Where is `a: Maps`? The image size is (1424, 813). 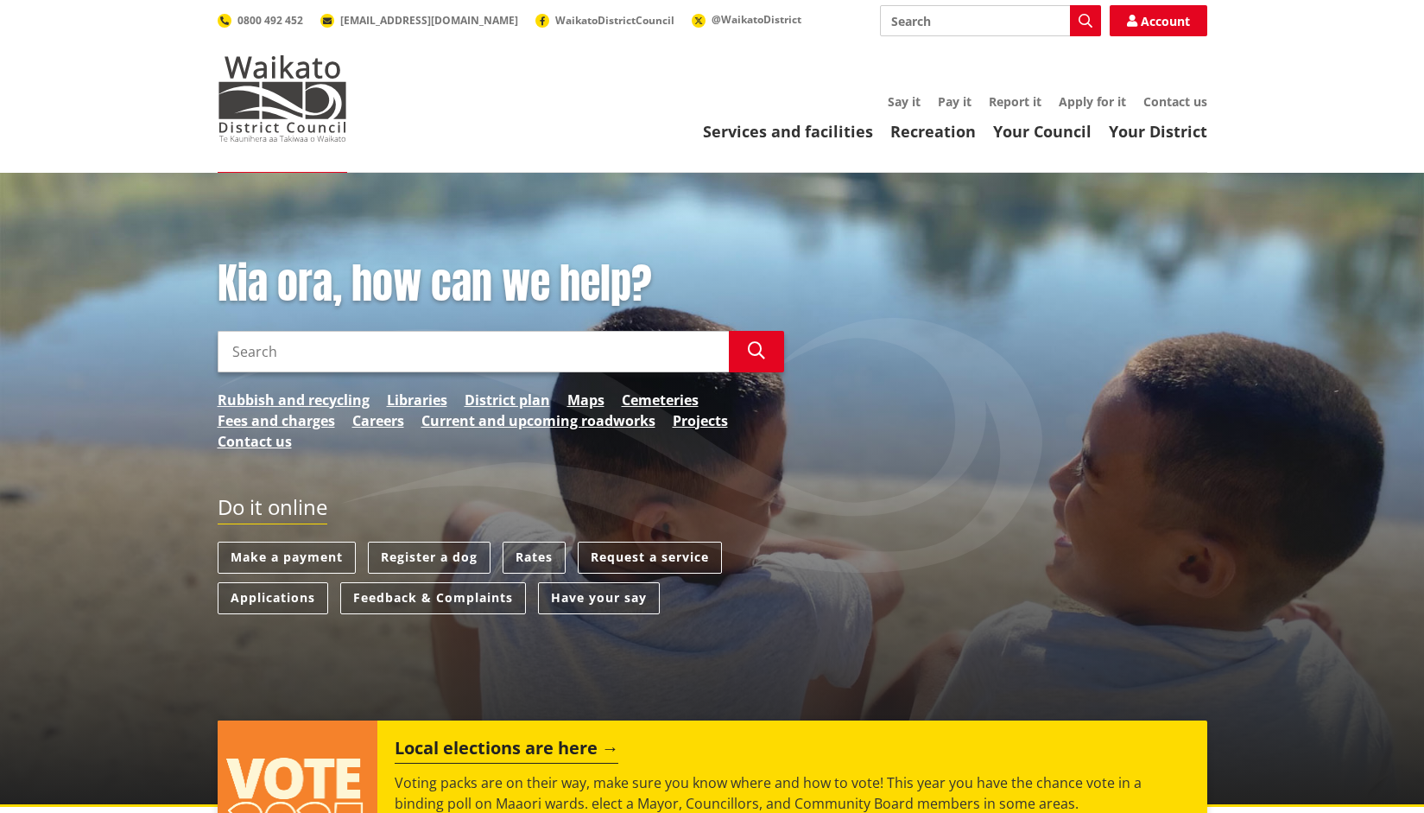
a: Maps is located at coordinates (586, 400).